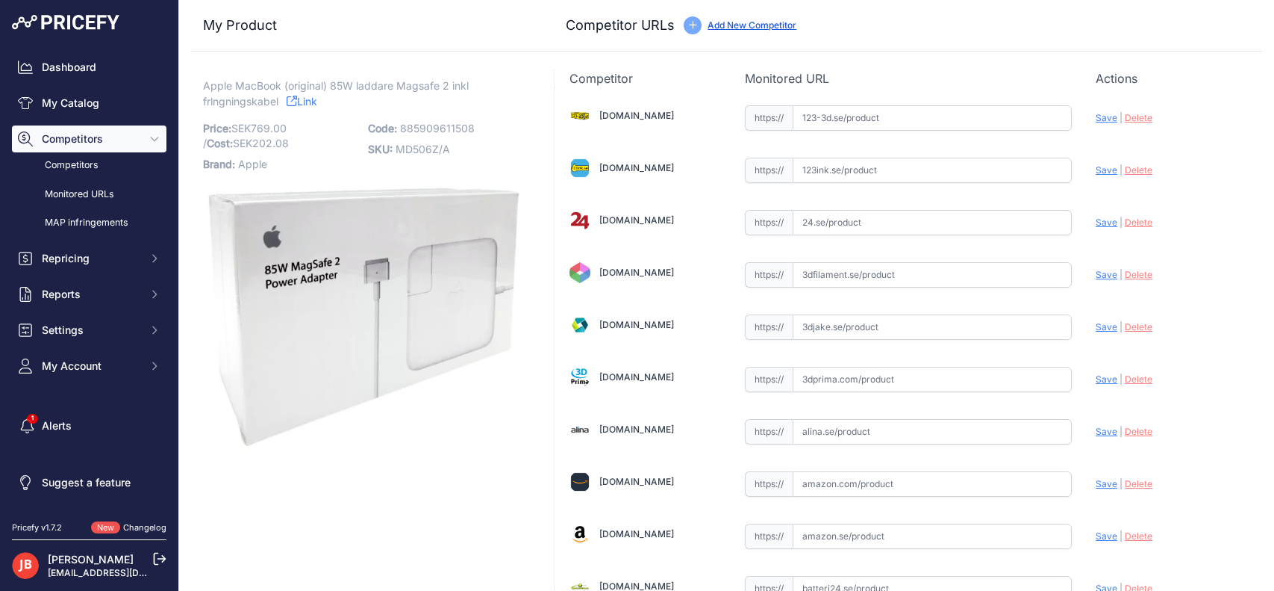 Image resolution: width=1274 pixels, height=591 pixels. Describe the element at coordinates (645, 78) in the screenshot. I see `p: Competitor` at that location.